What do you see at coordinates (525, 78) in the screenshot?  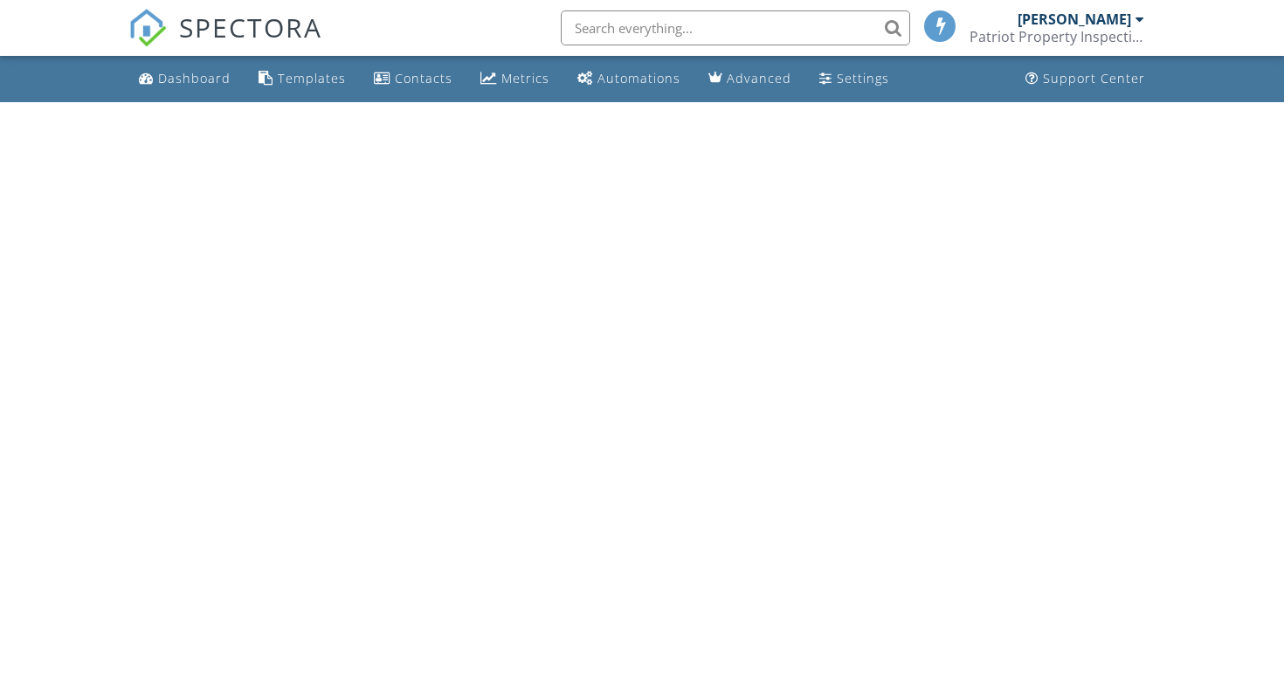 I see `div: Metrics` at bounding box center [525, 78].